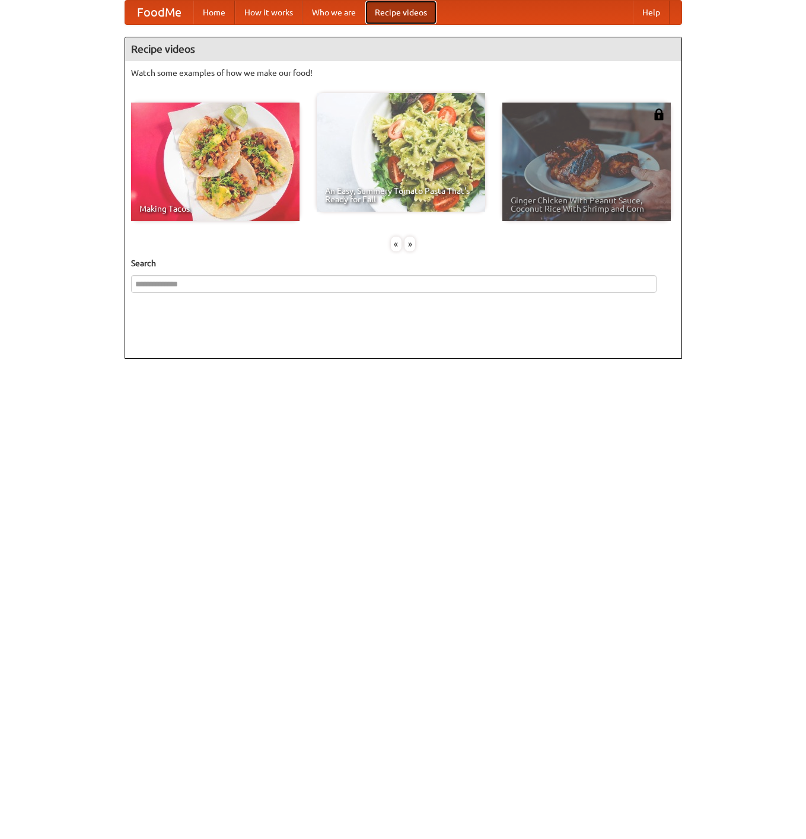 The width and height of the screenshot is (806, 839). What do you see at coordinates (659, 114) in the screenshot?
I see `img: 483408.png` at bounding box center [659, 114].